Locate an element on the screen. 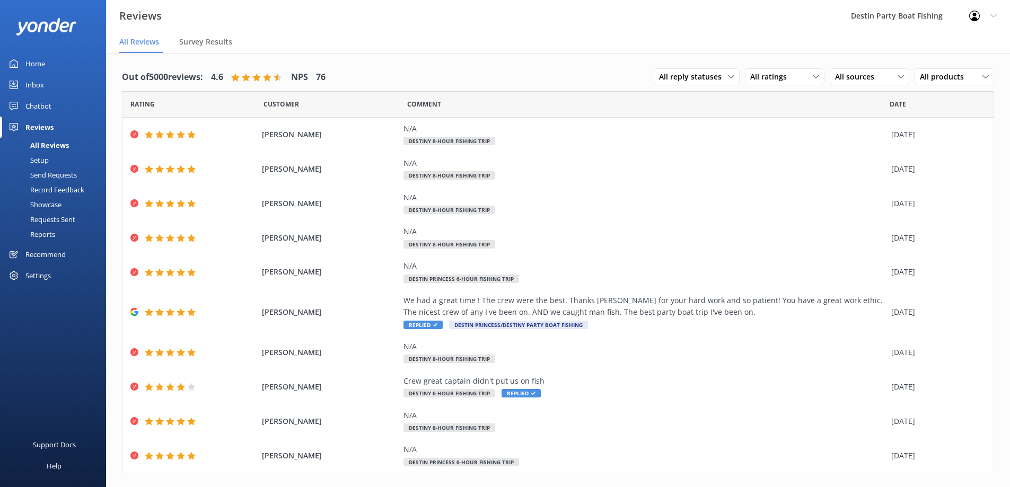 This screenshot has width=1010, height=487. h4: 4.6 is located at coordinates (217, 77).